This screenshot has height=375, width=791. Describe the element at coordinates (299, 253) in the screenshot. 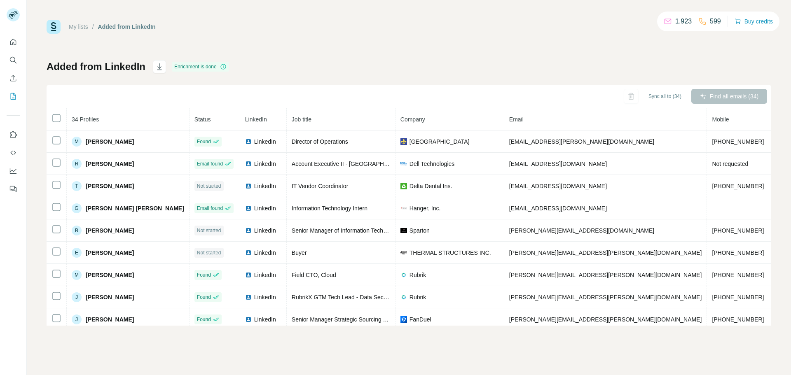

I see `span: Buyer` at that location.